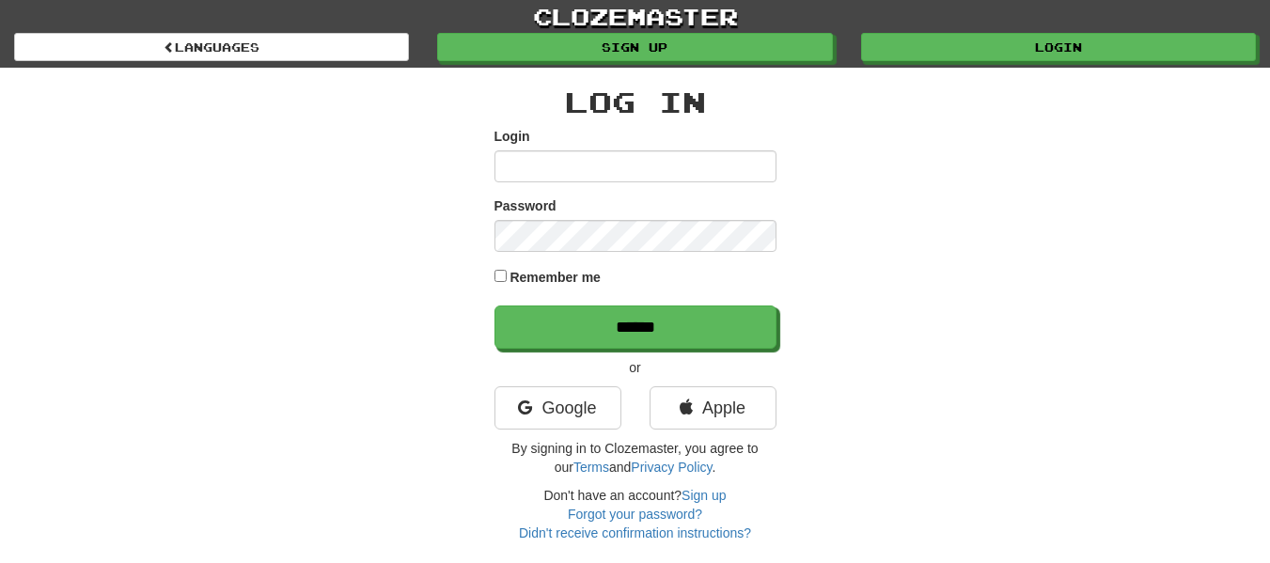 The width and height of the screenshot is (1270, 563). What do you see at coordinates (635, 458) in the screenshot?
I see `p: By signing in to Clozemaster, you agree to our and .` at bounding box center [635, 458].